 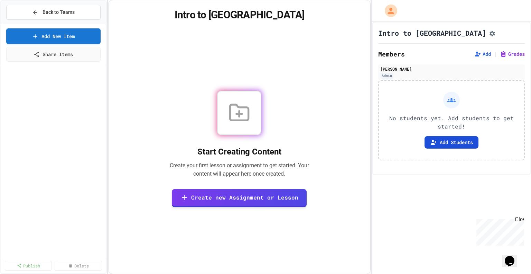 What do you see at coordinates (387, 75) in the screenshot?
I see `div: Admin` at bounding box center [387, 75].